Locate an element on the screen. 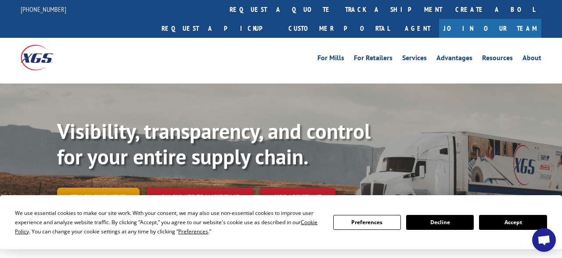  a: Advantages is located at coordinates (455, 59).